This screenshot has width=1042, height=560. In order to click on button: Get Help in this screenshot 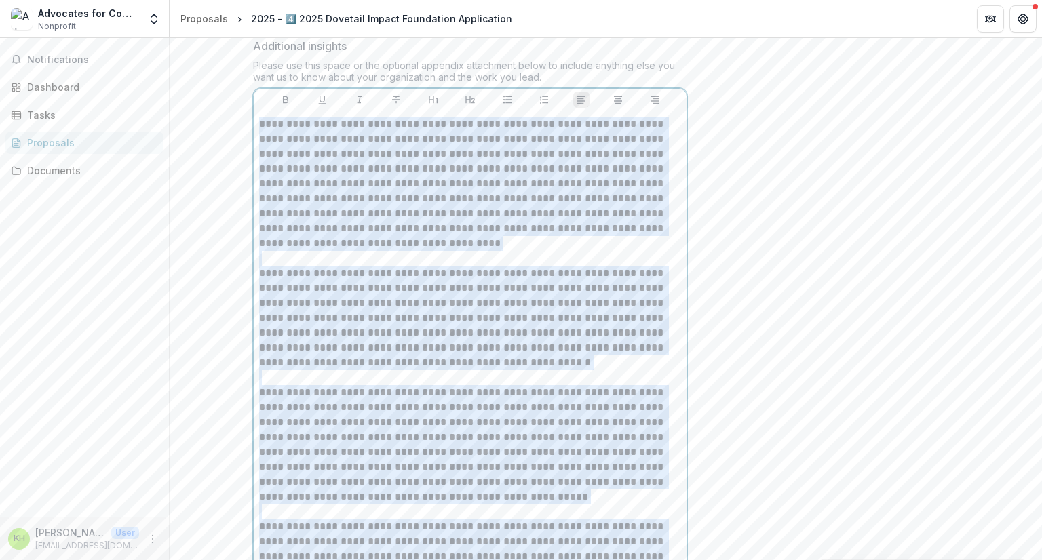, I will do `click(1023, 19)`.